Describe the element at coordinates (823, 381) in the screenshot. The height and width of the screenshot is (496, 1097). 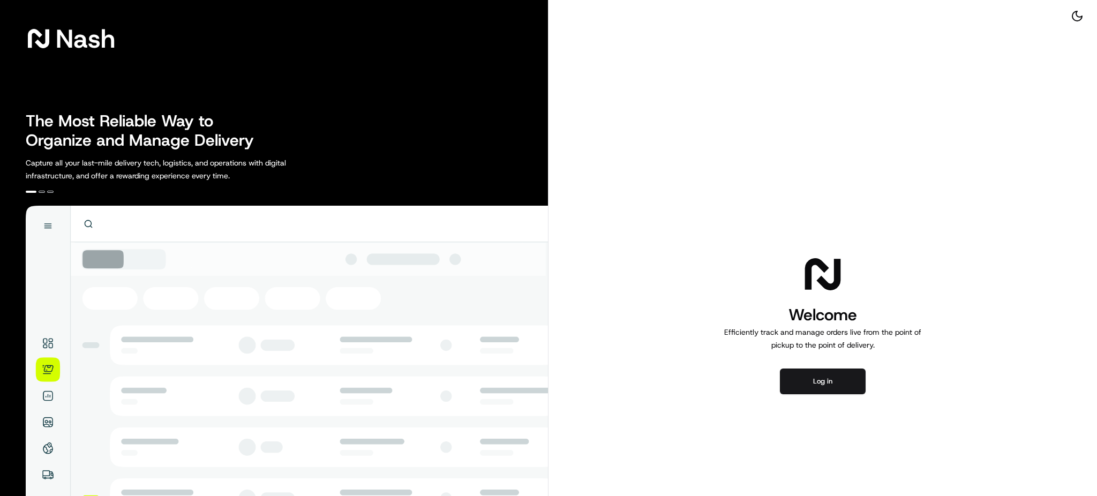
I see `button: Log in` at that location.